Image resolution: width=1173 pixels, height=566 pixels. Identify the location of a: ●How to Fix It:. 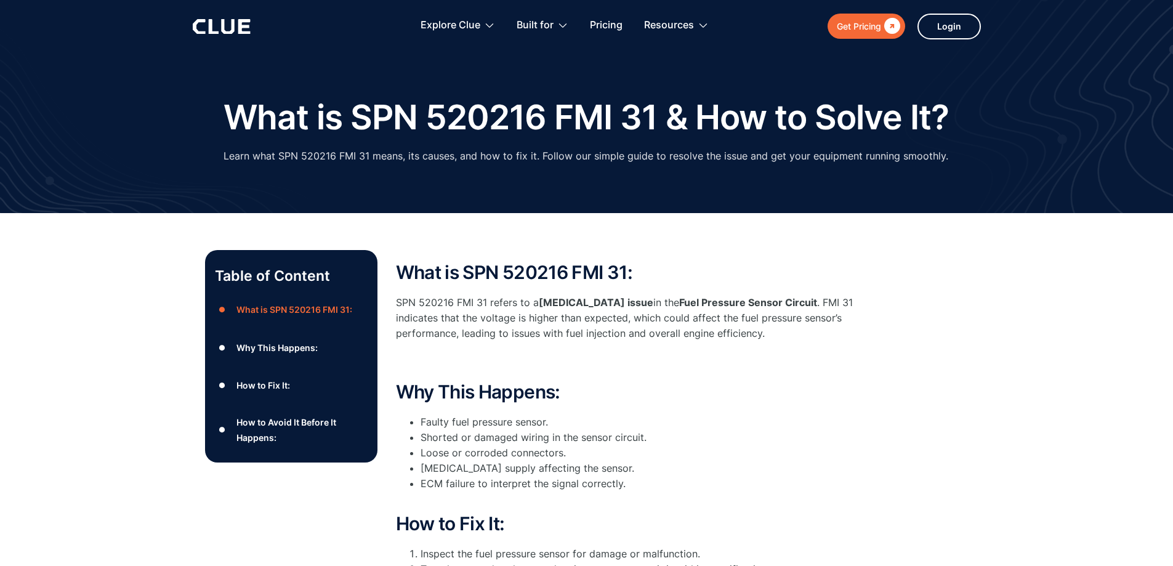
(291, 386).